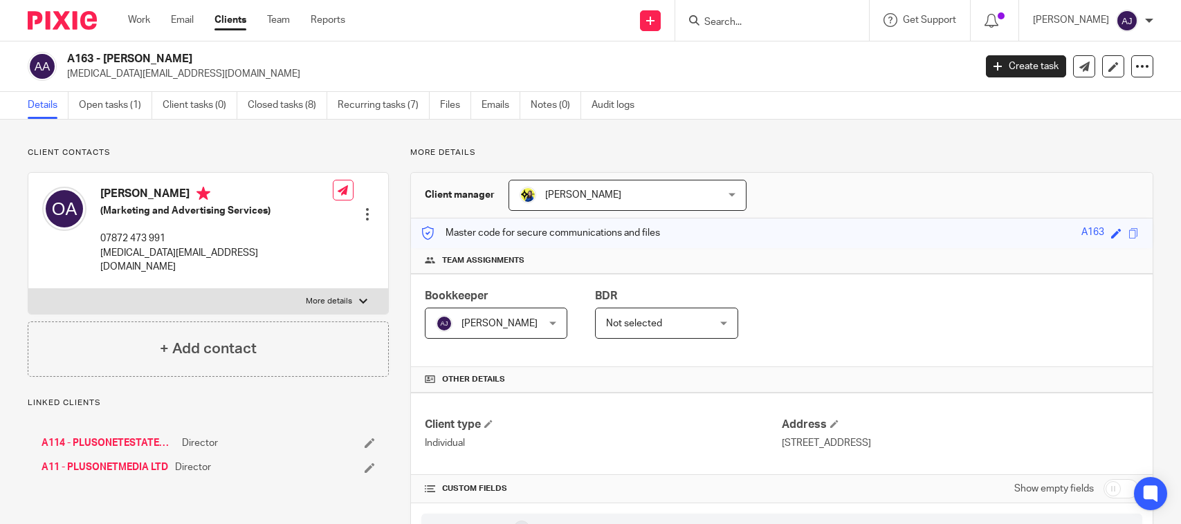 The height and width of the screenshot is (524, 1181). I want to click on p: Individual, so click(603, 443).